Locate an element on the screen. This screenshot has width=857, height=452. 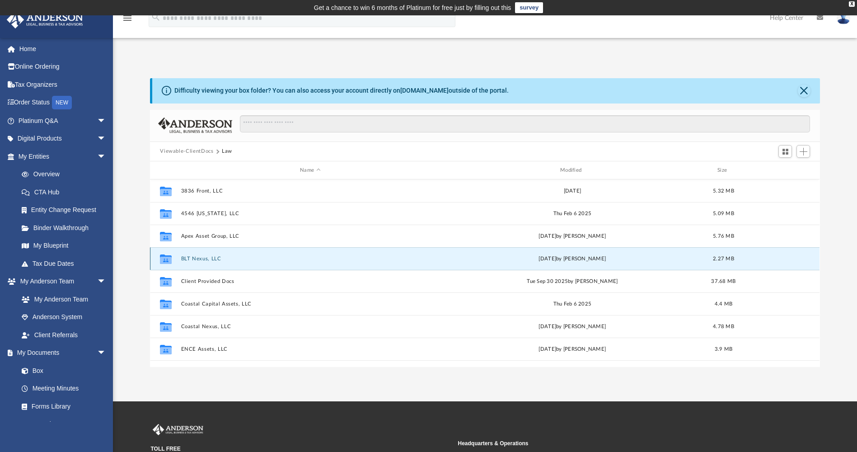
a: Platinum Q&Aarrow_drop_down is located at coordinates (63, 121).